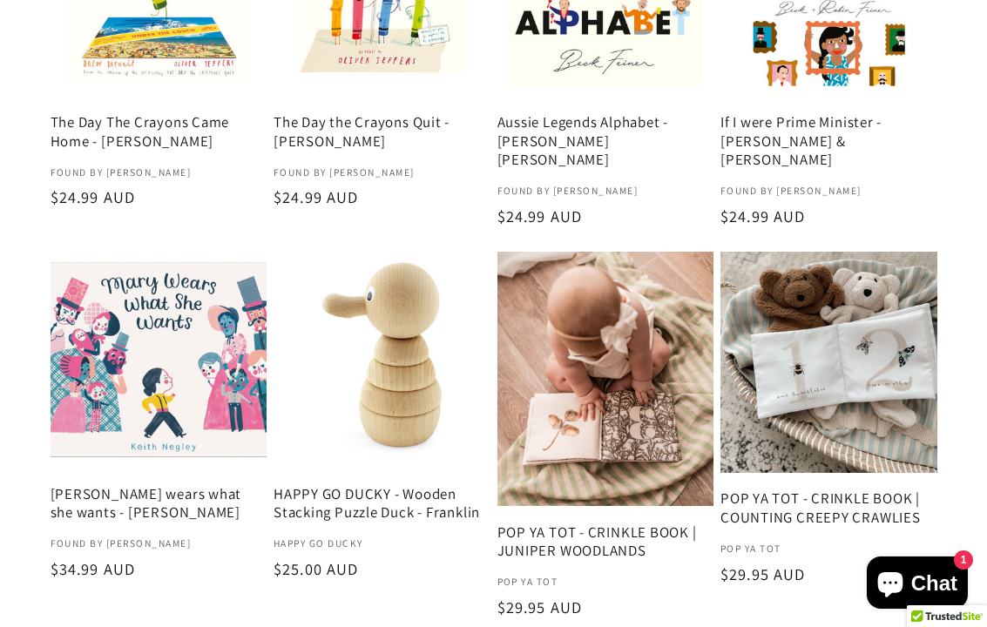  What do you see at coordinates (828, 508) in the screenshot?
I see `a: POP YA TOT - CRINKLE BOOK | COUNTING CREEPY CRAWLIES` at bounding box center [828, 508].